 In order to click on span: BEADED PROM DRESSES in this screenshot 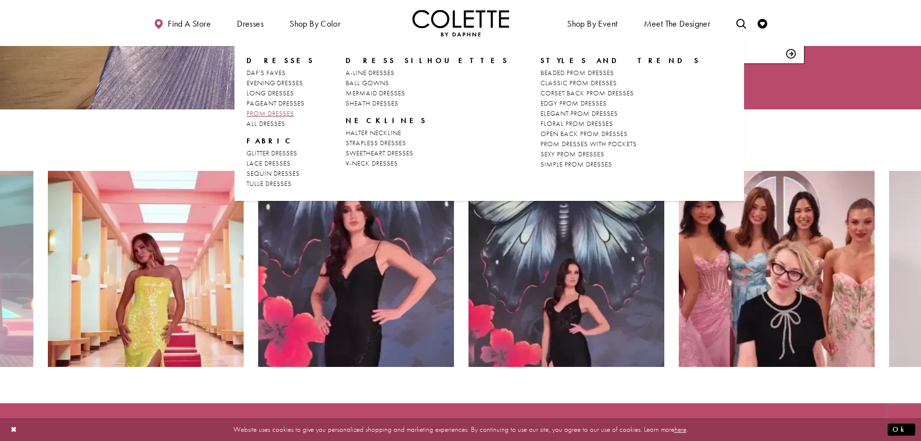, I will do `click(577, 73)`.